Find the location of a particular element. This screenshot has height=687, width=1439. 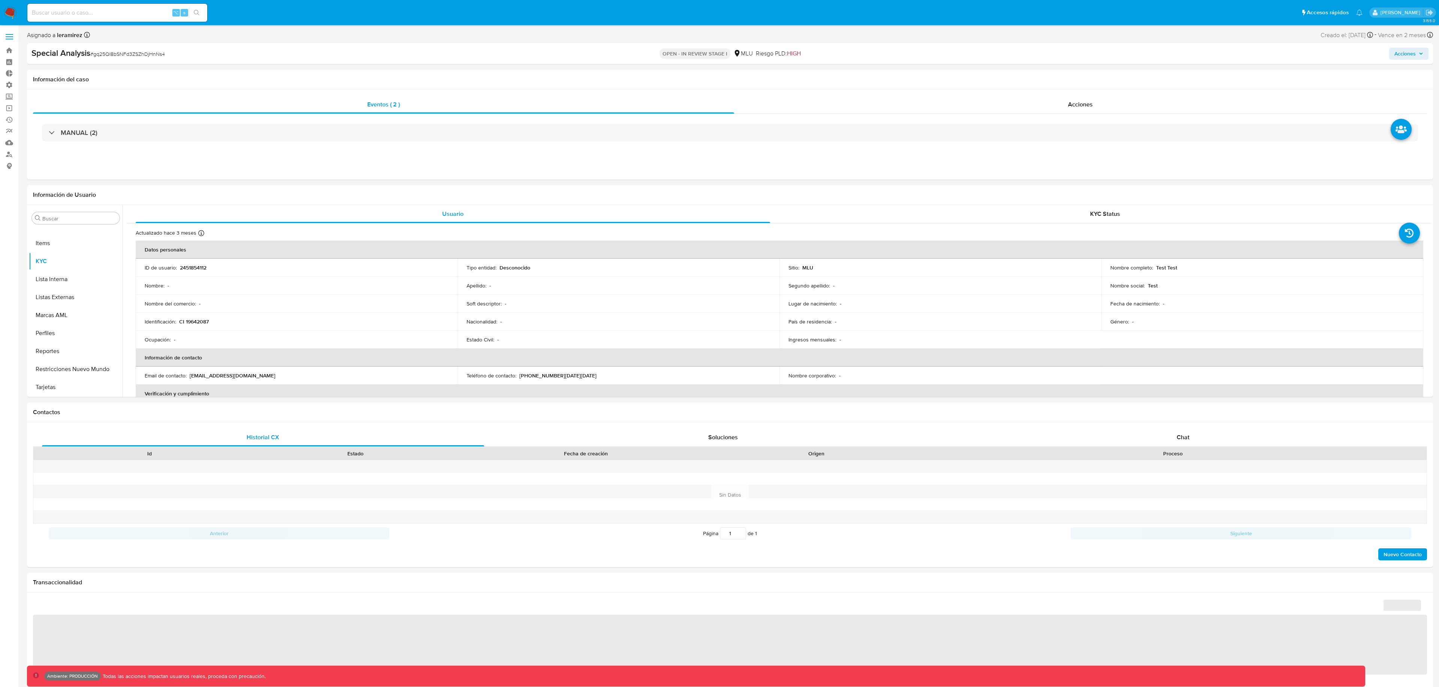

span: s is located at coordinates (184, 12).